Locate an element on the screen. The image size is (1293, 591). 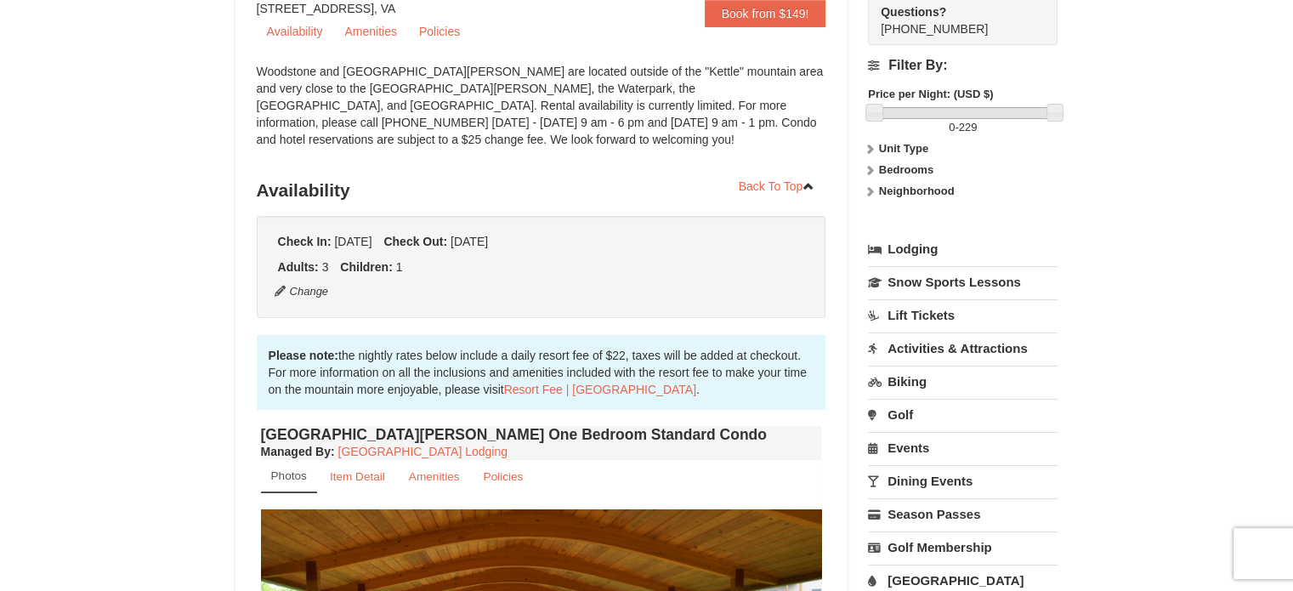
a: Lift Tickets is located at coordinates (963, 315).